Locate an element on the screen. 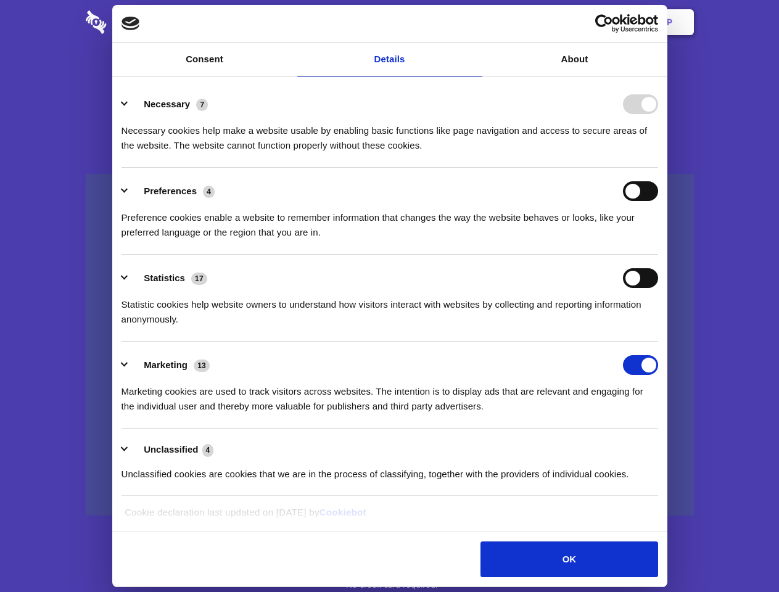 The height and width of the screenshot is (592, 779). a: Pricing is located at coordinates (389, 22).